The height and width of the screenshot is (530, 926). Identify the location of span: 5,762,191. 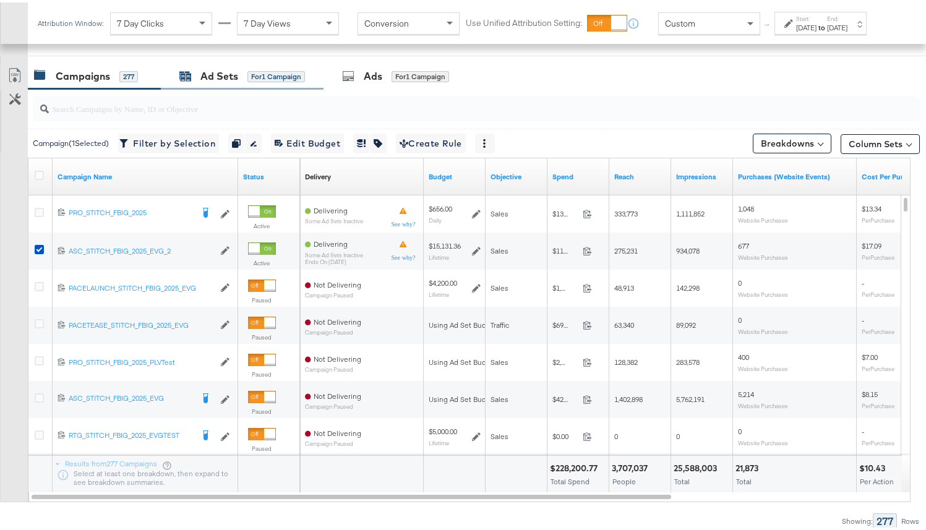
(690, 396).